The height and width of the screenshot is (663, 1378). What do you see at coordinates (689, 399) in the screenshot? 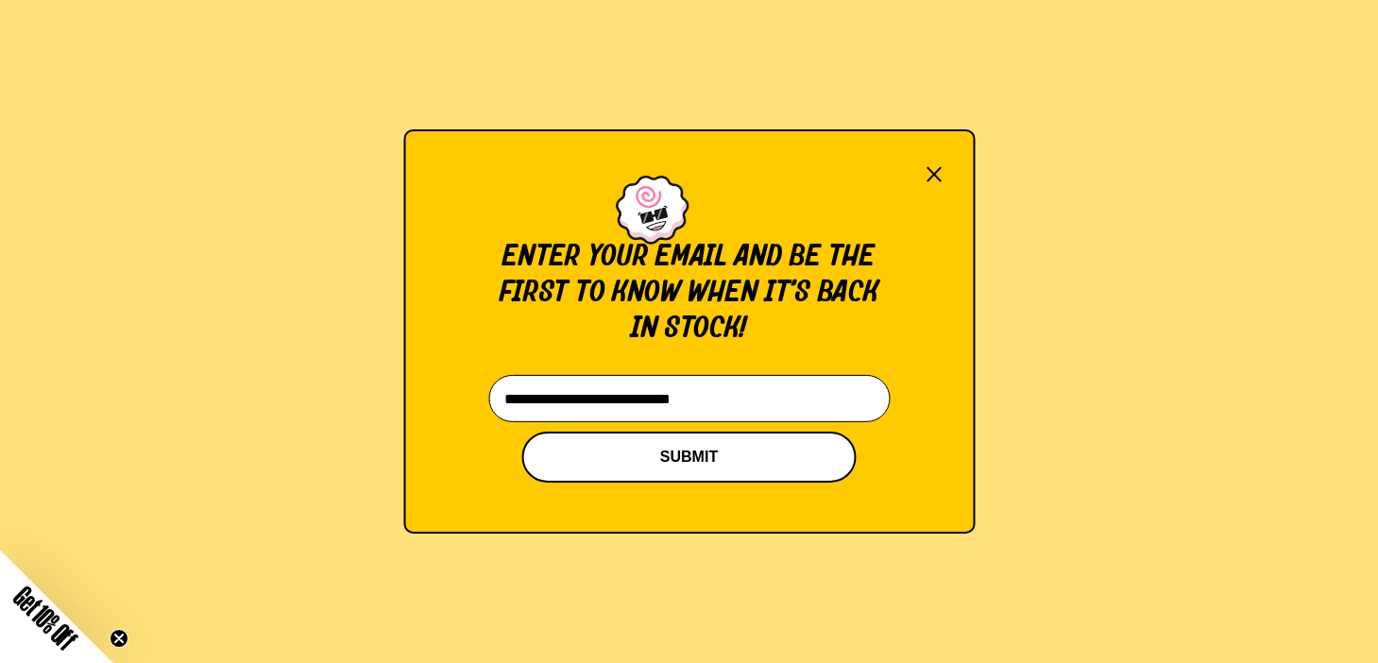
I see `input: Email*` at bounding box center [689, 399].